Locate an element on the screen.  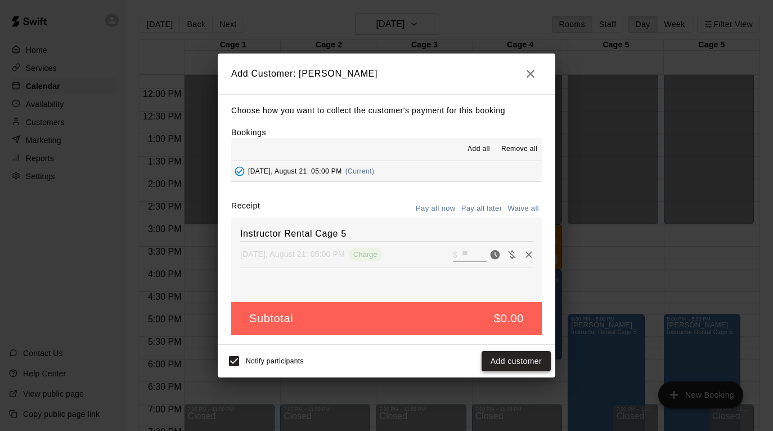
button: Waive all is located at coordinates (523, 208).